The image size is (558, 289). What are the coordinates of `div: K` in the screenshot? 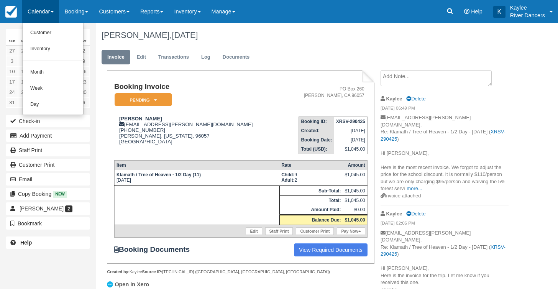 It's located at (499, 12).